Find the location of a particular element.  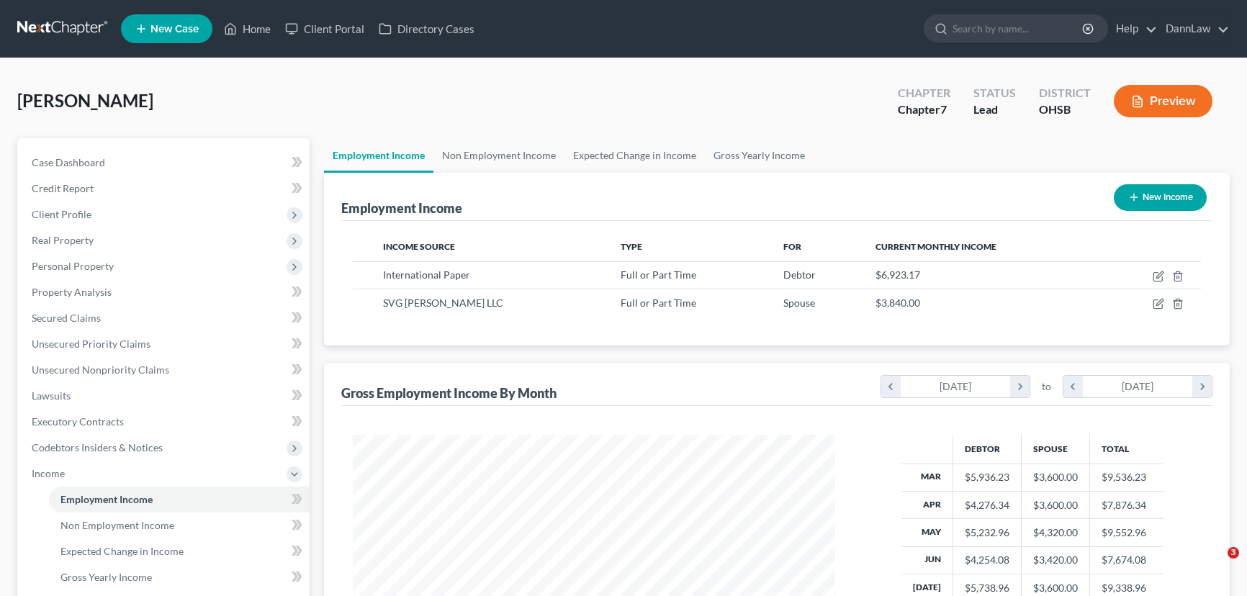

th: Total is located at coordinates (1126, 449).